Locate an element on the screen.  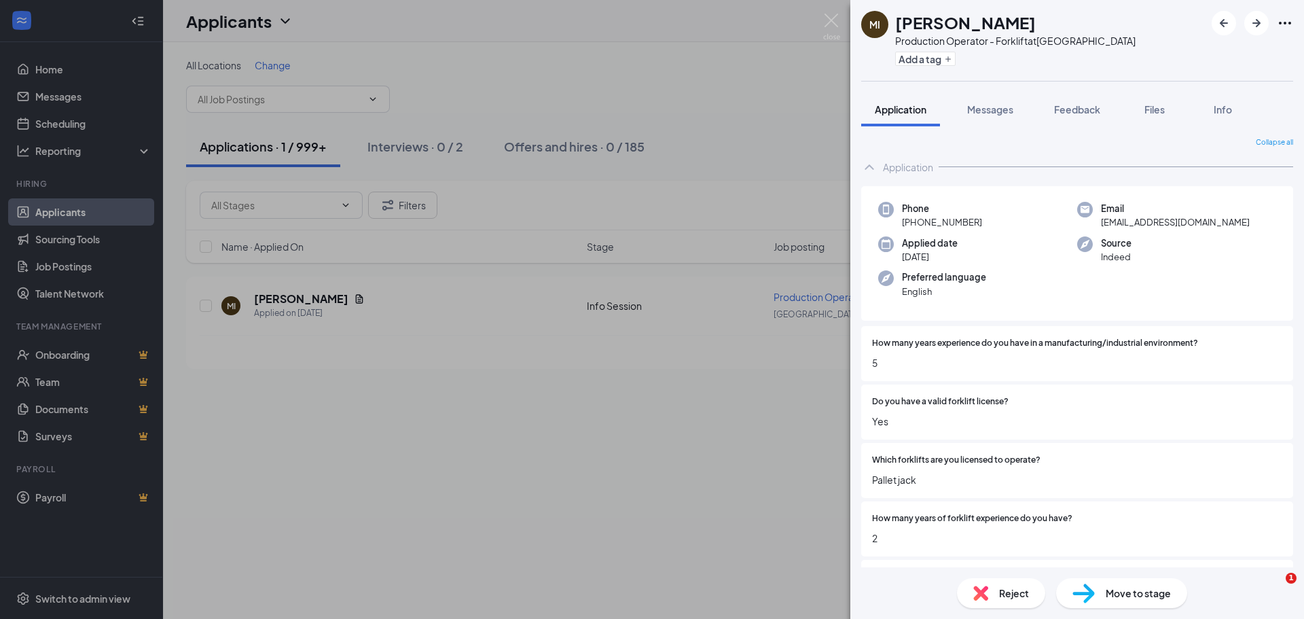
span: Info is located at coordinates (1222, 109).